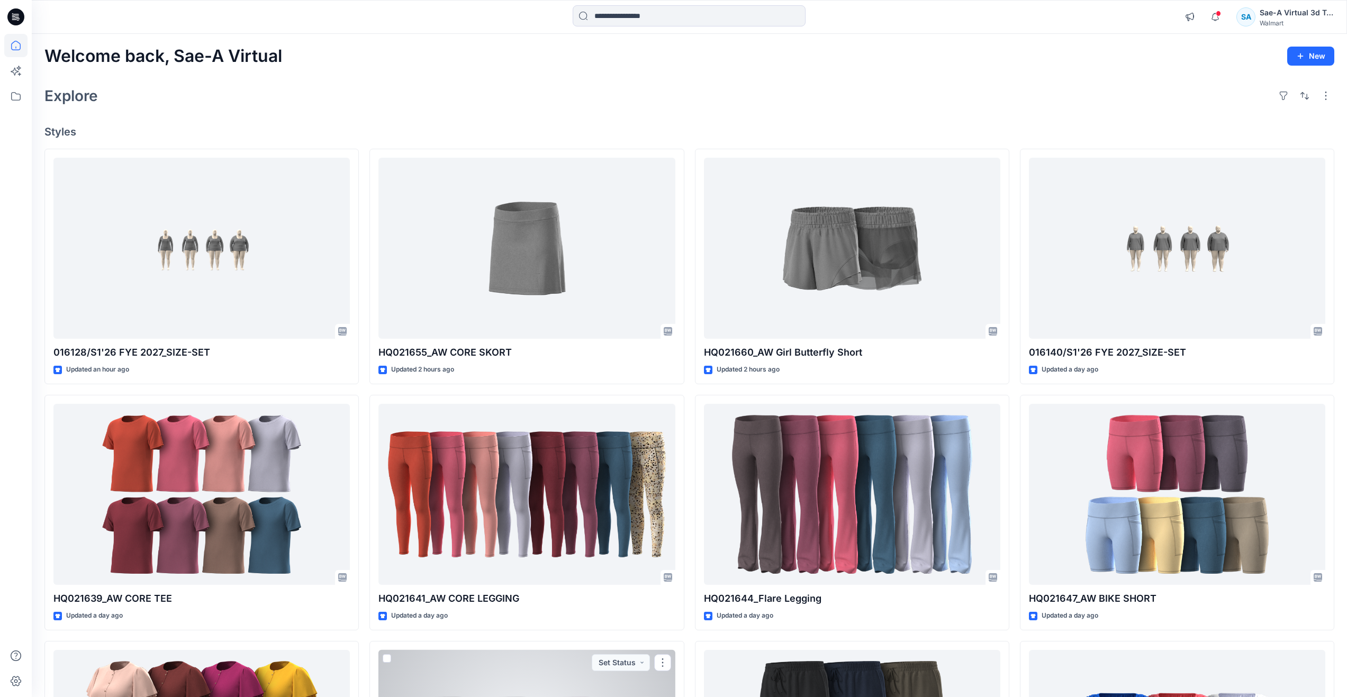  What do you see at coordinates (1310, 56) in the screenshot?
I see `button: New` at bounding box center [1310, 56].